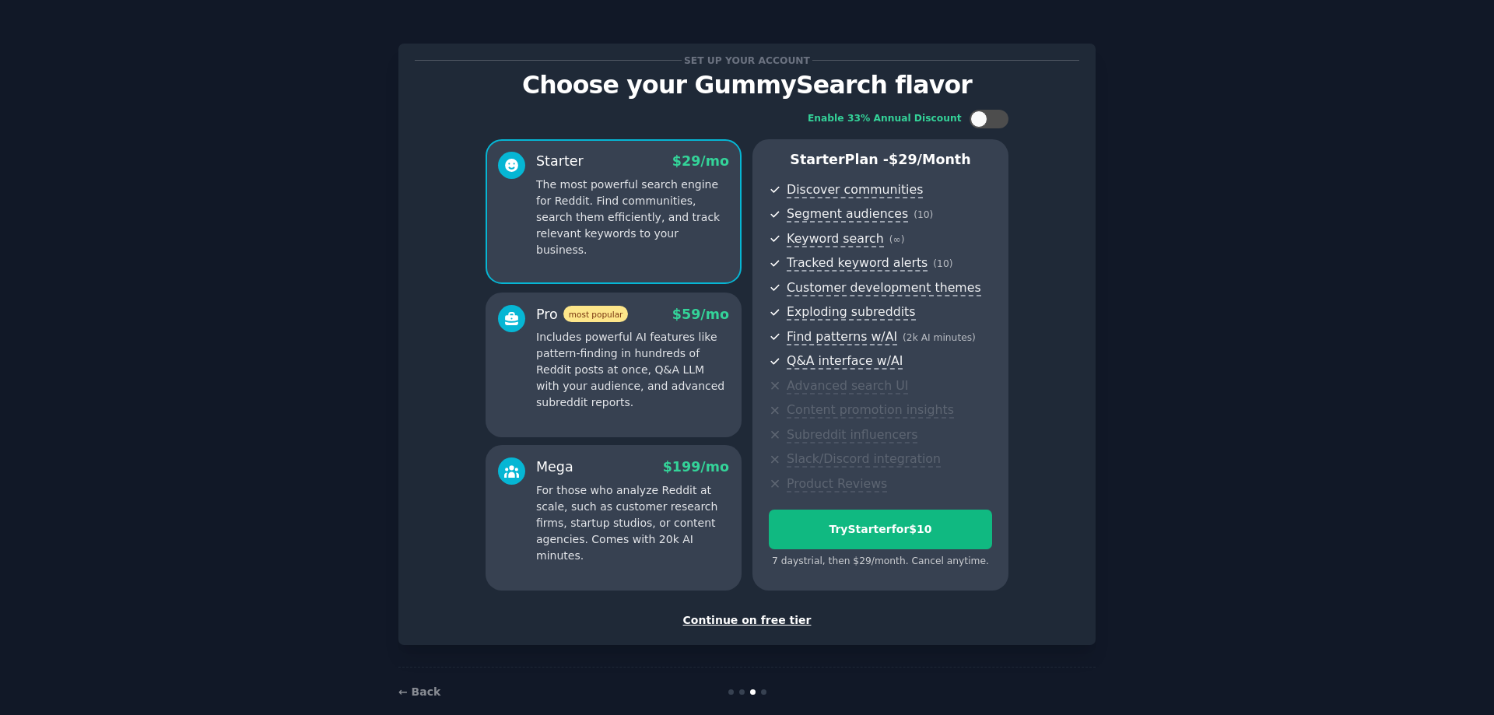 This screenshot has height=715, width=1494. Describe the element at coordinates (939, 338) in the screenshot. I see `span: ( 2k AI minutes )` at that location.